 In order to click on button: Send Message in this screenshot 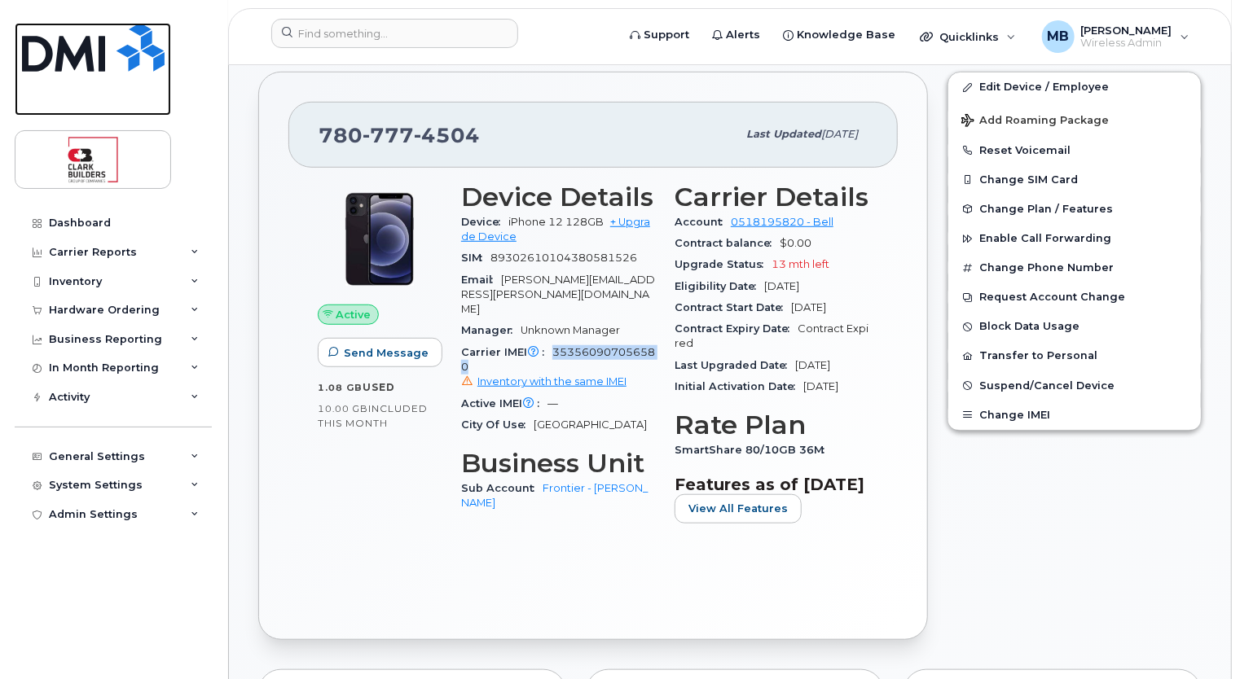, I will do `click(380, 353)`.